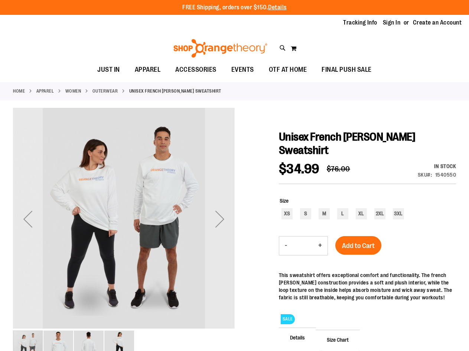  What do you see at coordinates (286, 246) in the screenshot?
I see `button: Decrease product quantity` at bounding box center [286, 246].